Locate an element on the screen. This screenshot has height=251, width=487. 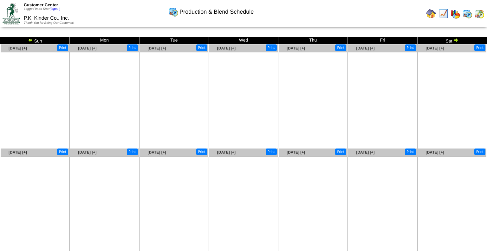
span: Logged in as Starr is located at coordinates (42, 9).